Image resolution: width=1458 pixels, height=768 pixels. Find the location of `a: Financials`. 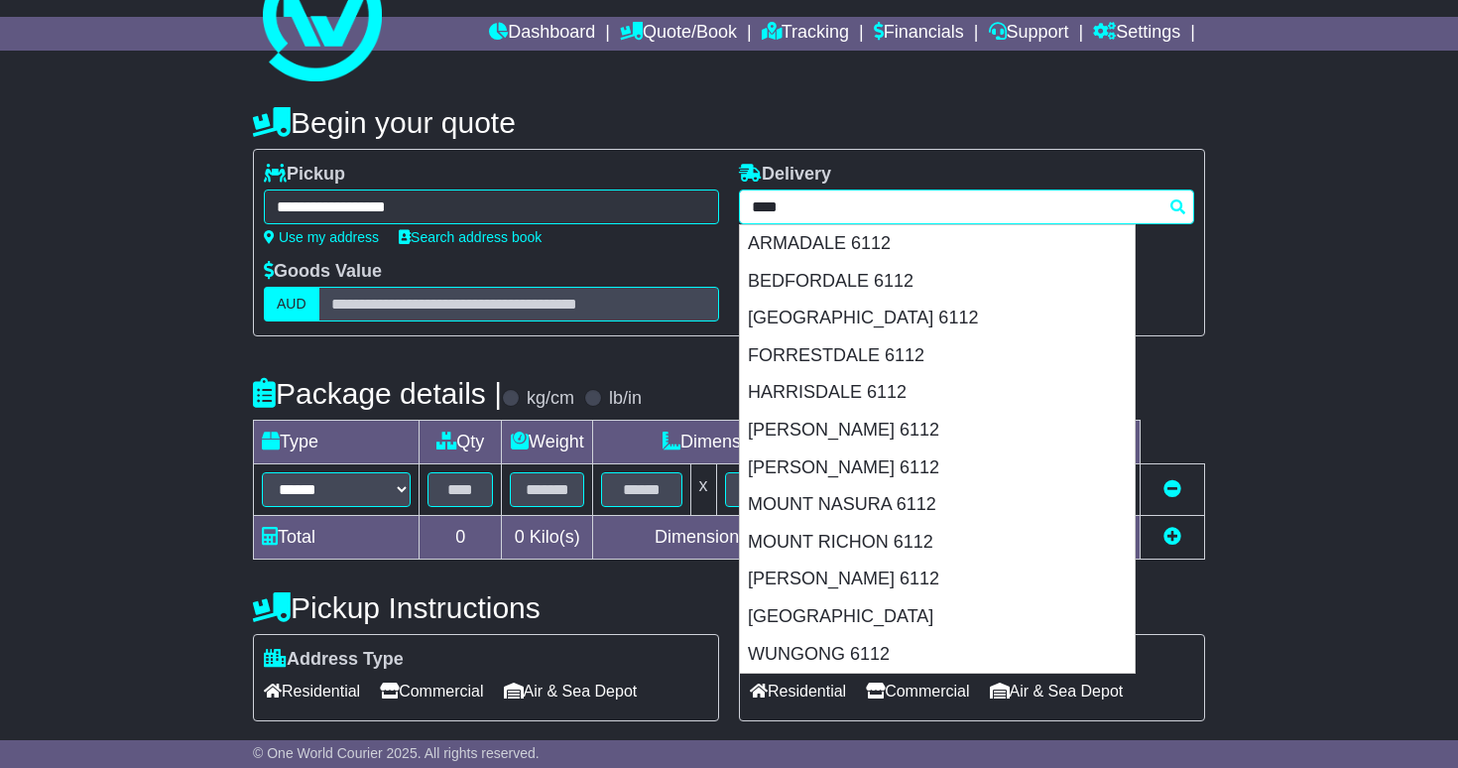

a: Financials is located at coordinates (919, 34).